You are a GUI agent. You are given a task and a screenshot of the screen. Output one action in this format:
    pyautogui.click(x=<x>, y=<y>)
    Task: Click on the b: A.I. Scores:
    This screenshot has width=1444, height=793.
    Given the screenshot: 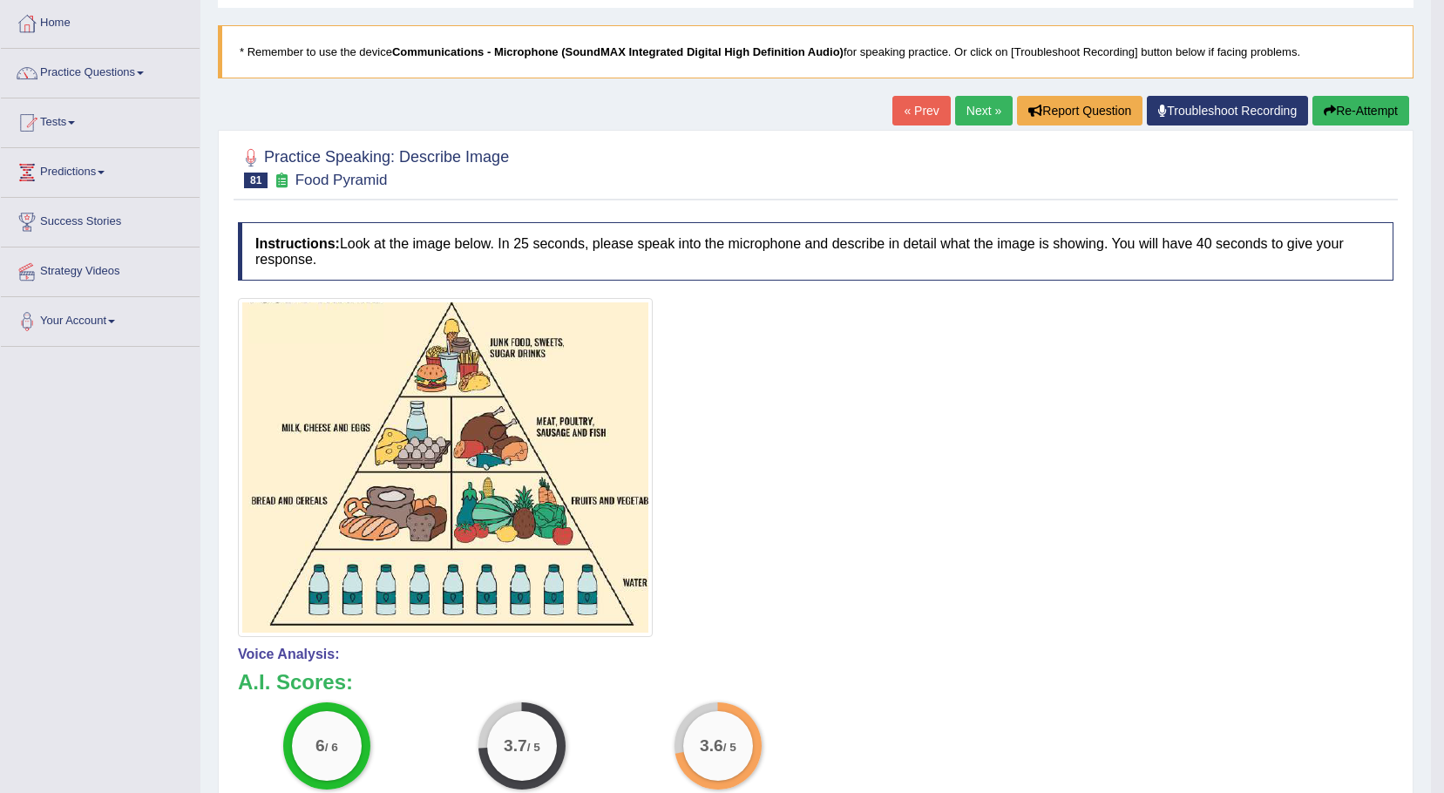 What is the action you would take?
    pyautogui.click(x=296, y=682)
    